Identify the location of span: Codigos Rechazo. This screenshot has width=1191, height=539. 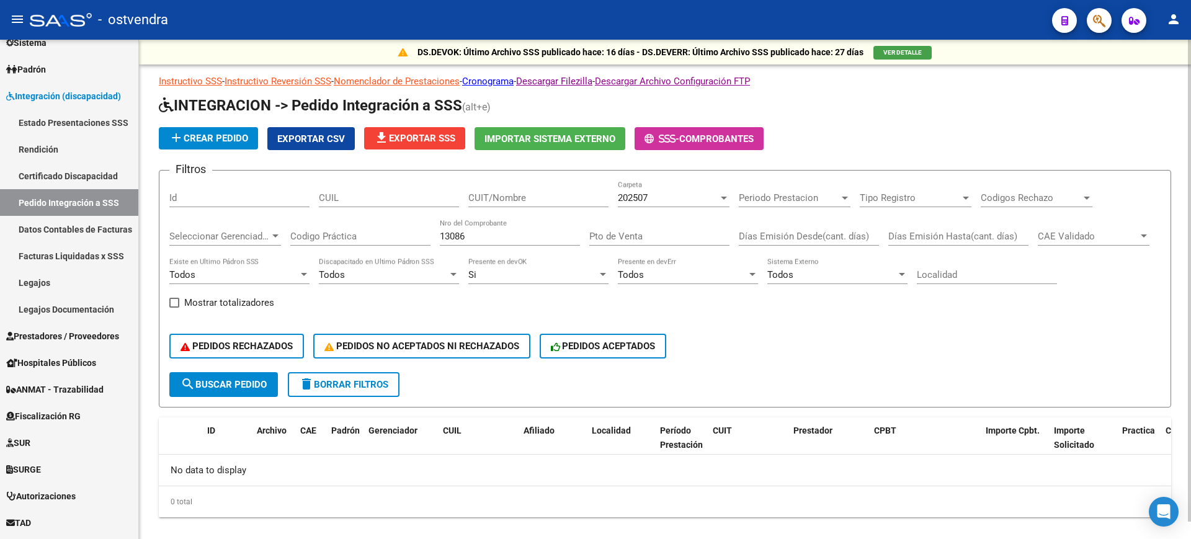
(1031, 198).